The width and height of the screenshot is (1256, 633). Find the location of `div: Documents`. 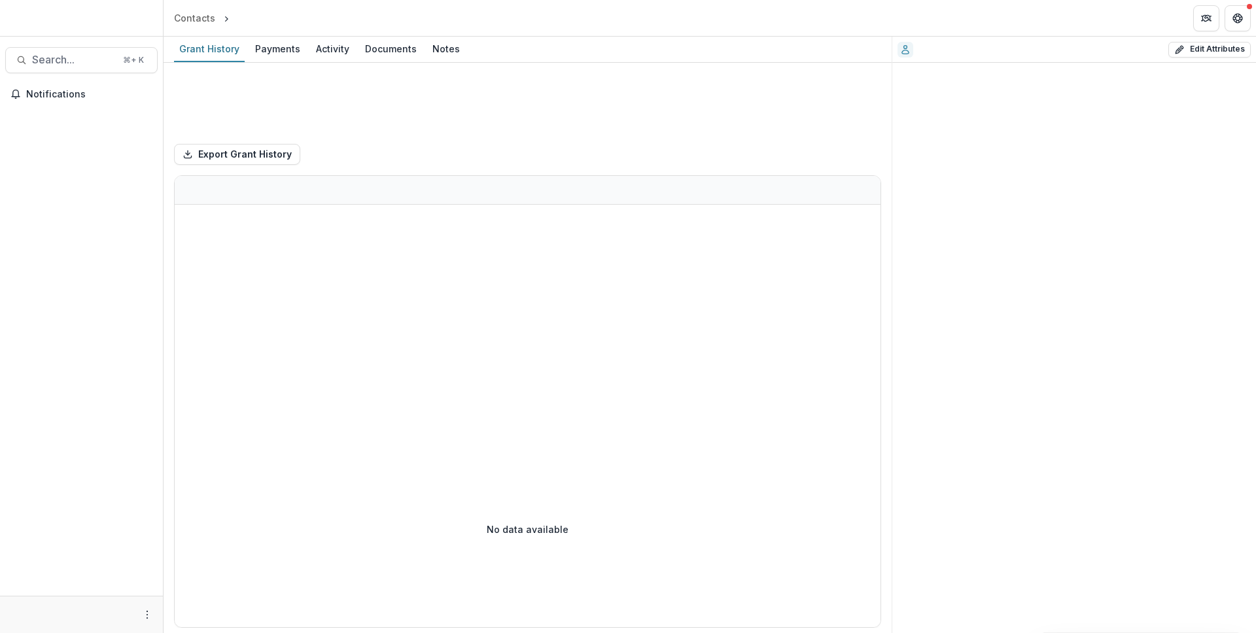

div: Documents is located at coordinates (391, 48).